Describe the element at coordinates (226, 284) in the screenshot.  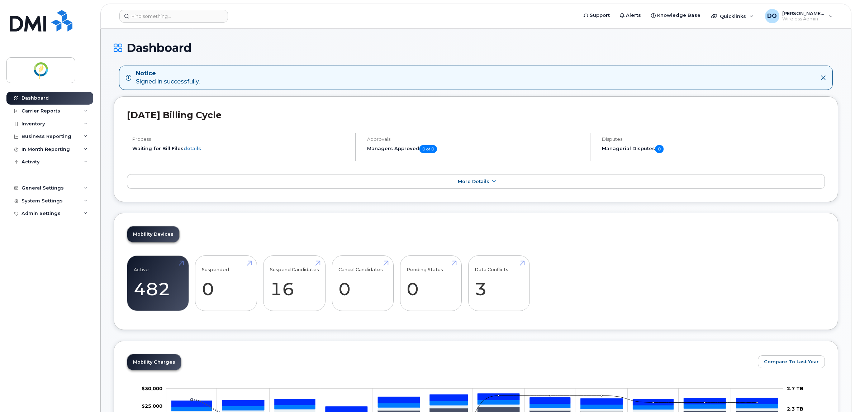
I see `a: Suspended 0` at that location.